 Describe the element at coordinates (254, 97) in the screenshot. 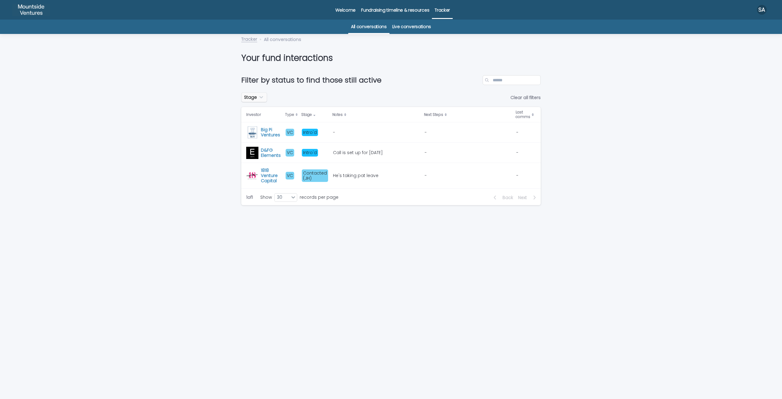

I see `button: Stage` at that location.